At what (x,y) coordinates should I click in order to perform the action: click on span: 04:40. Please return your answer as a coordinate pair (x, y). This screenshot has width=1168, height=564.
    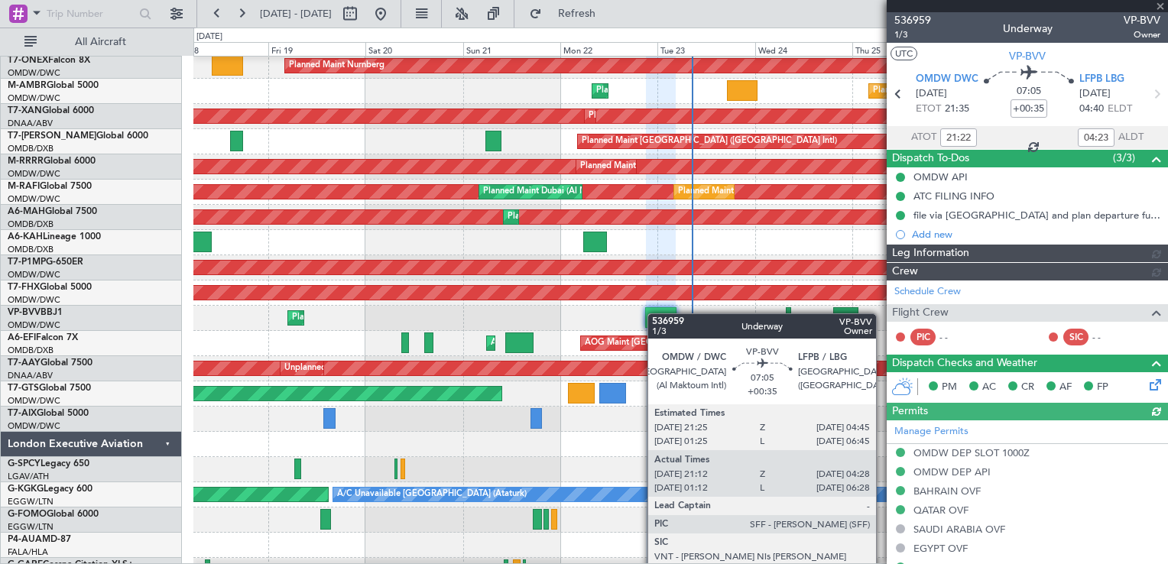
    Looking at the image, I should click on (1091, 109).